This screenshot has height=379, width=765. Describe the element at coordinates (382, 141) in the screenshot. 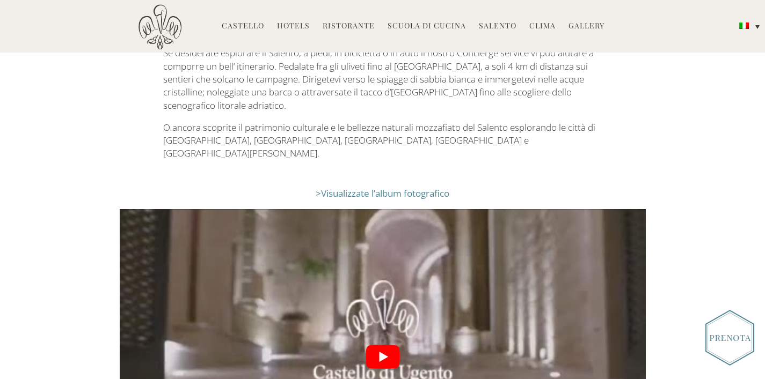

I see `p: O ancora scoprite il patrimonio culturale e le bellezze naturali mozzafiato del Salento esplorand...` at that location.